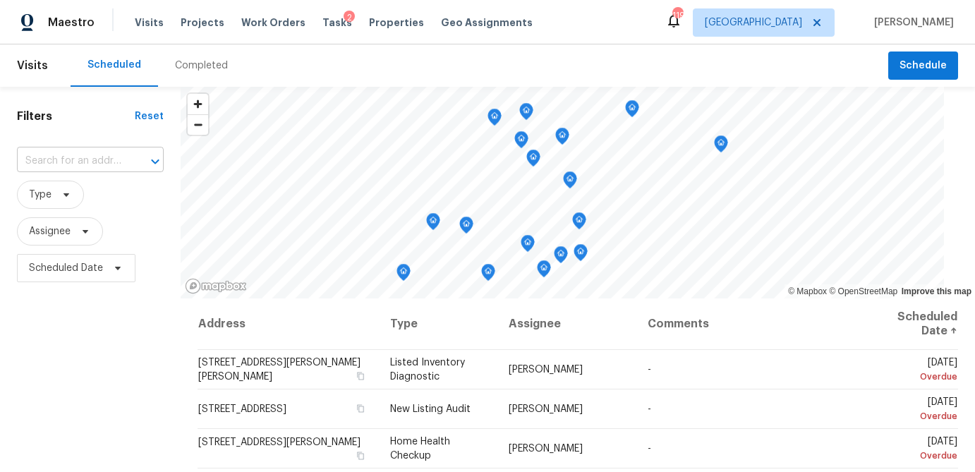 The height and width of the screenshot is (472, 975). I want to click on button: Schedule, so click(923, 66).